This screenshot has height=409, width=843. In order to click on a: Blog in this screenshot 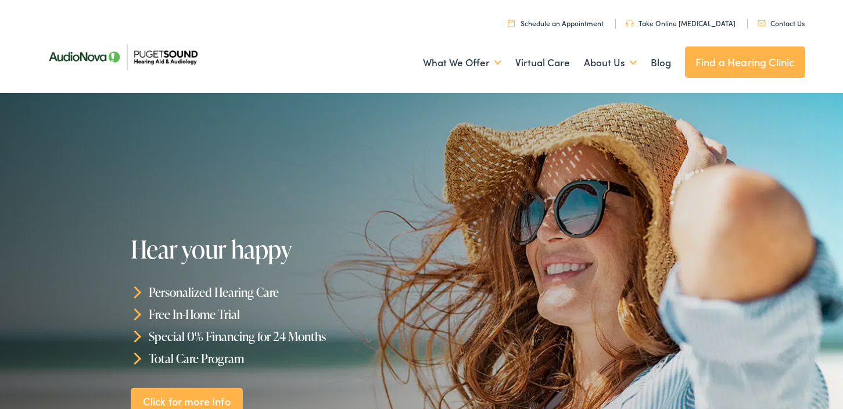, I will do `click(661, 63)`.